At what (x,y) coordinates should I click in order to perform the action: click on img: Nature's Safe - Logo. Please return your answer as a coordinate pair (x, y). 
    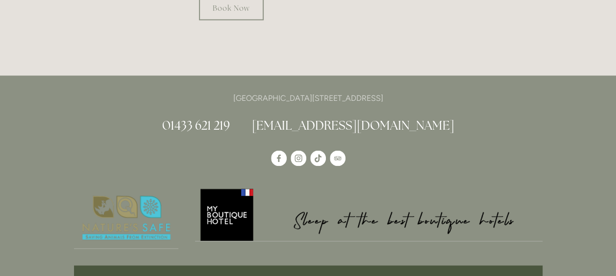
    Looking at the image, I should click on (126, 218).